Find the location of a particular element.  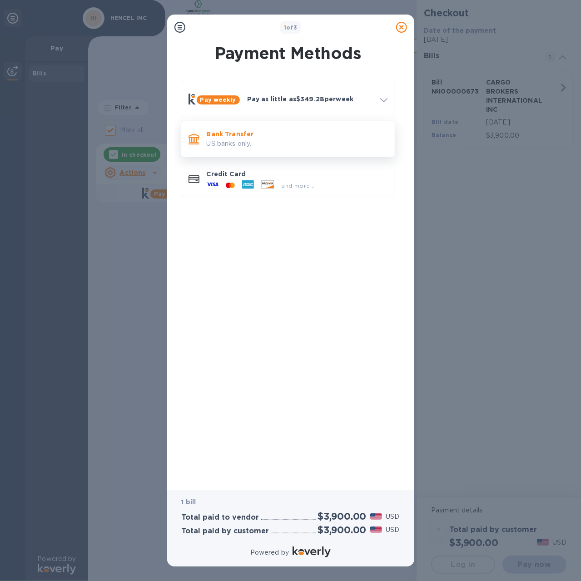

p: Powered by is located at coordinates (269, 552).